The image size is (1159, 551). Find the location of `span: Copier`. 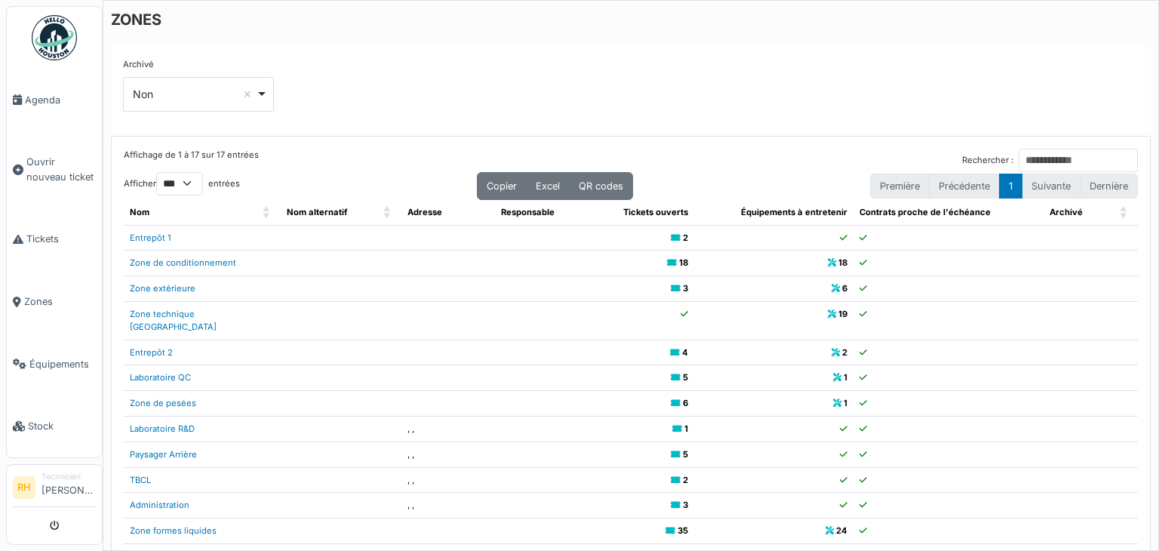

span: Copier is located at coordinates (502, 186).